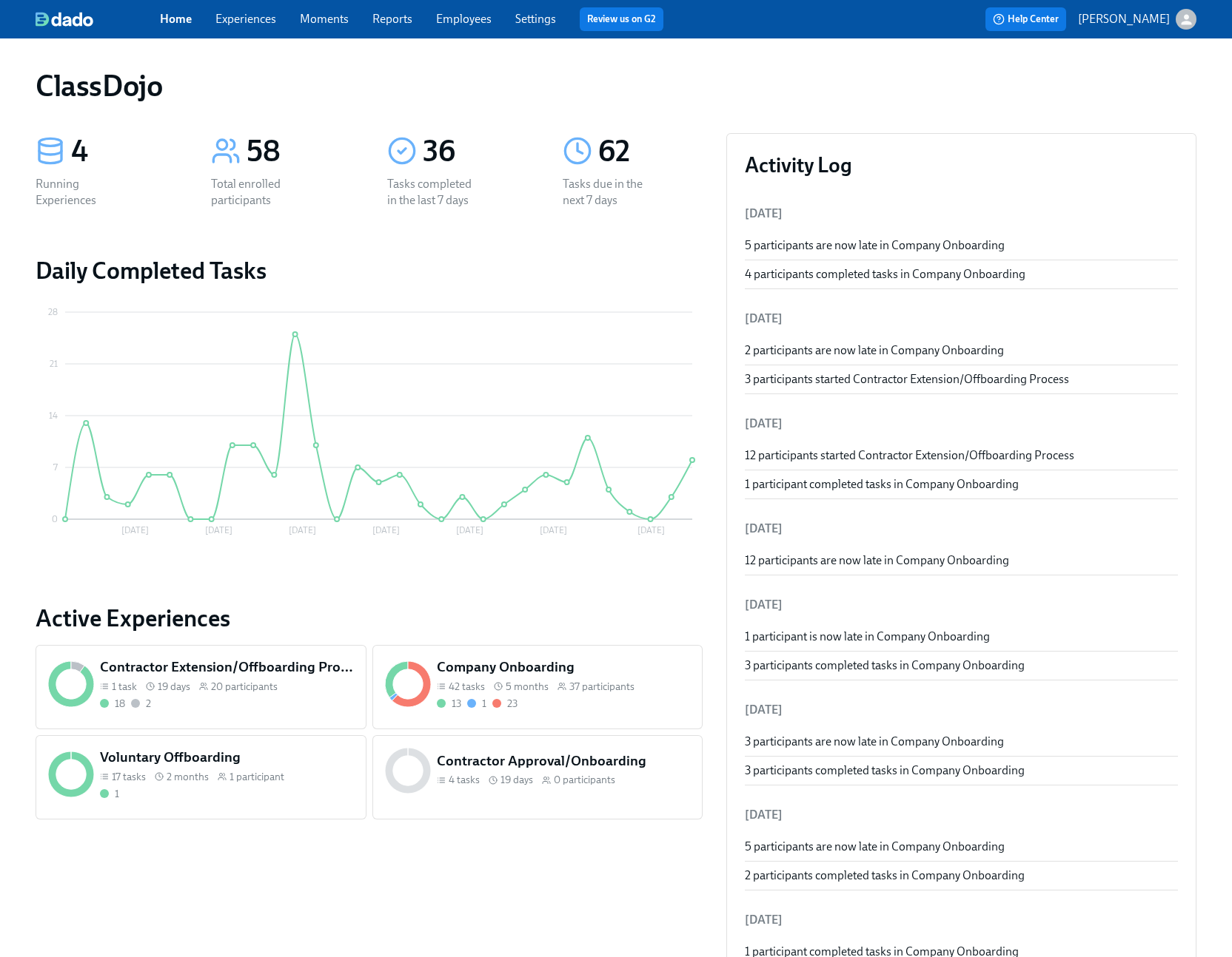  Describe the element at coordinates (226, 668) in the screenshot. I see `h5: Contractor Extension/Offboarding Process` at that location.